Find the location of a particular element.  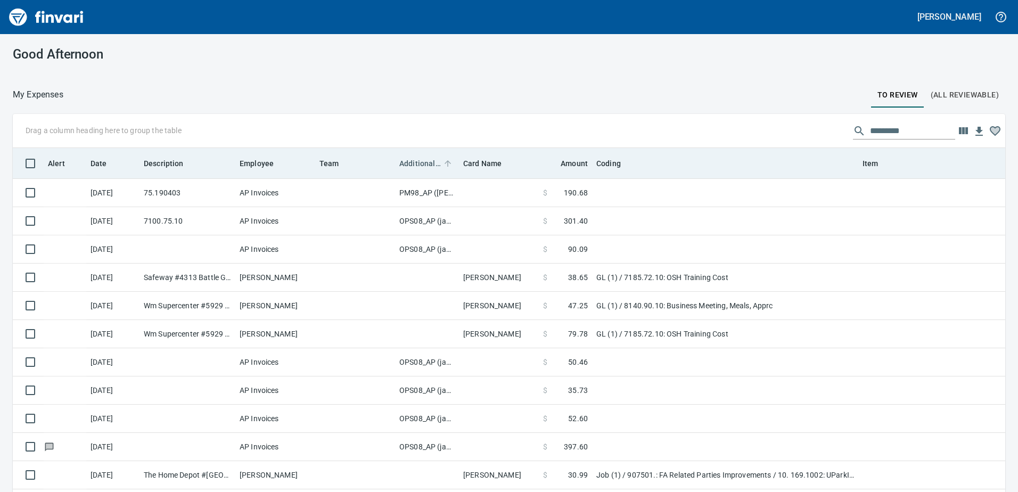

button: Choose columns to display is located at coordinates (963, 131).